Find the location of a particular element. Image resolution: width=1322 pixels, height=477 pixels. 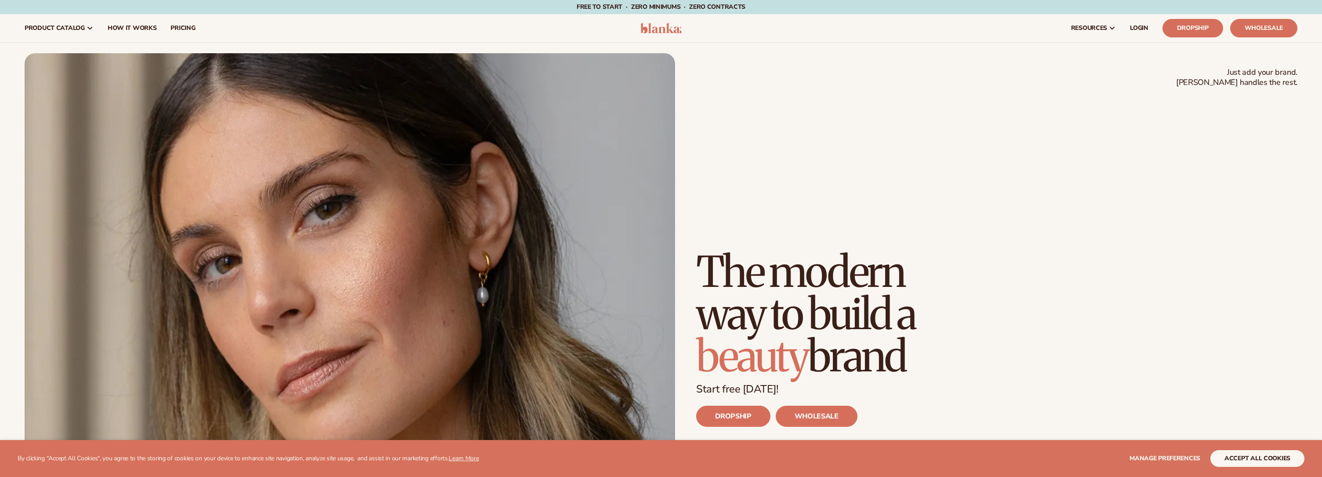

h1: The modern way to build a brand is located at coordinates (837, 314).